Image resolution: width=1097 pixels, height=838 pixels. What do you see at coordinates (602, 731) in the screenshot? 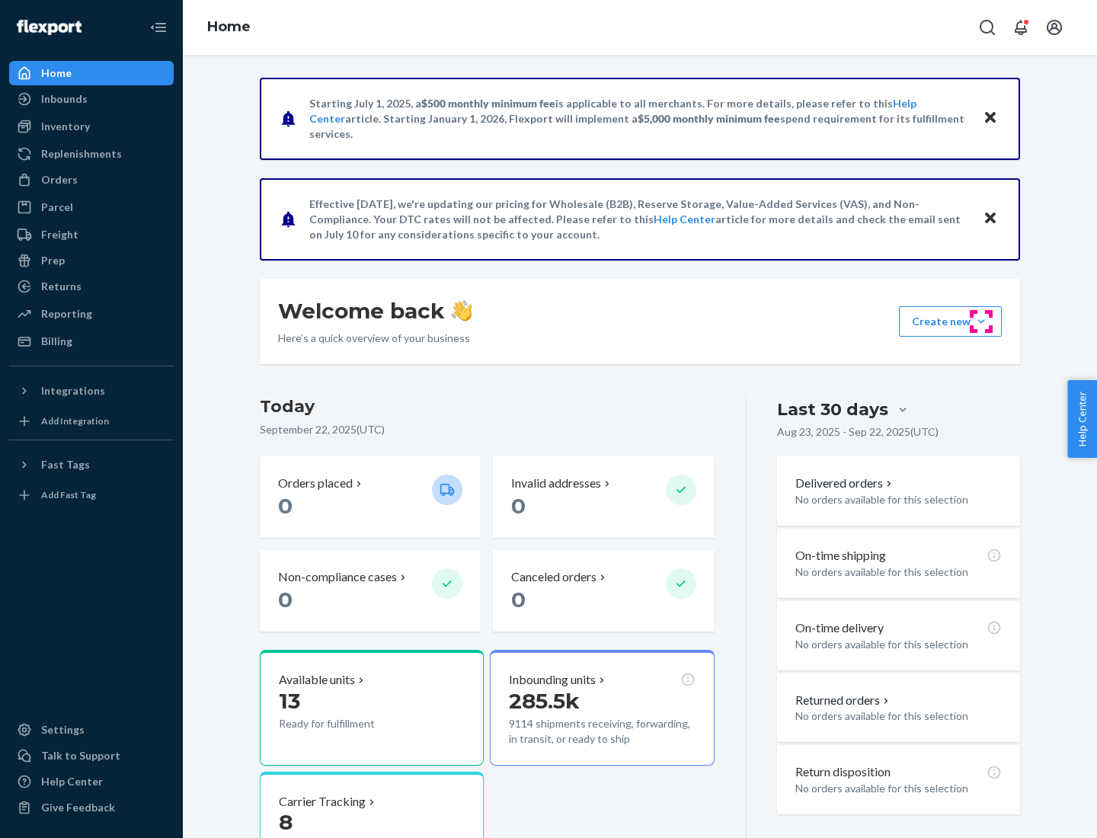
I see `p: 9114 shipments receiving, forwarding, in transit, or ready to ship` at bounding box center [602, 731].